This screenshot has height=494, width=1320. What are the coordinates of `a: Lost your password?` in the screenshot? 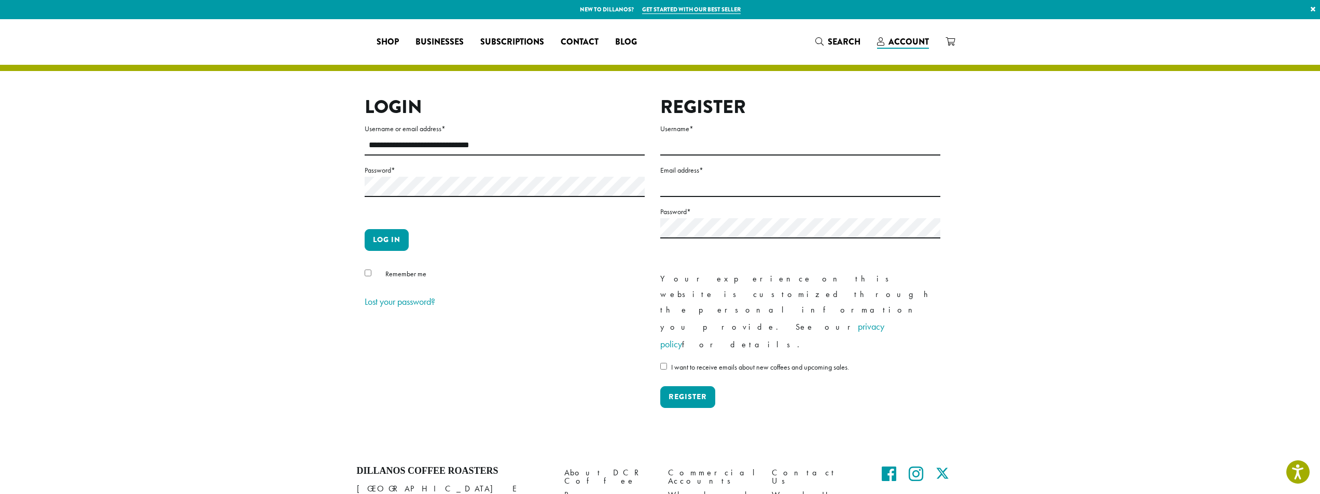 It's located at (400, 301).